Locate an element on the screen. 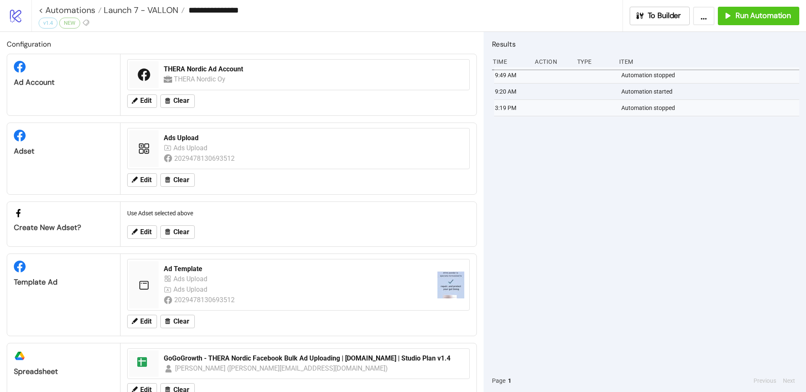  div: Item is located at coordinates (709, 62).